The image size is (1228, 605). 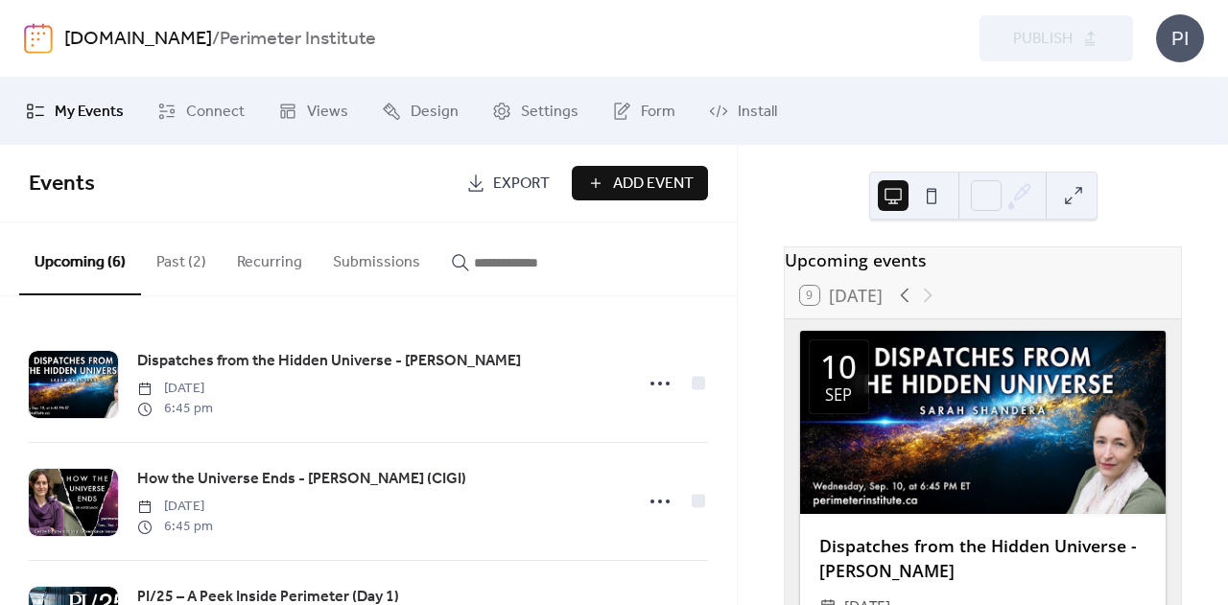 What do you see at coordinates (743, 111) in the screenshot?
I see `a: Install` at bounding box center [743, 111].